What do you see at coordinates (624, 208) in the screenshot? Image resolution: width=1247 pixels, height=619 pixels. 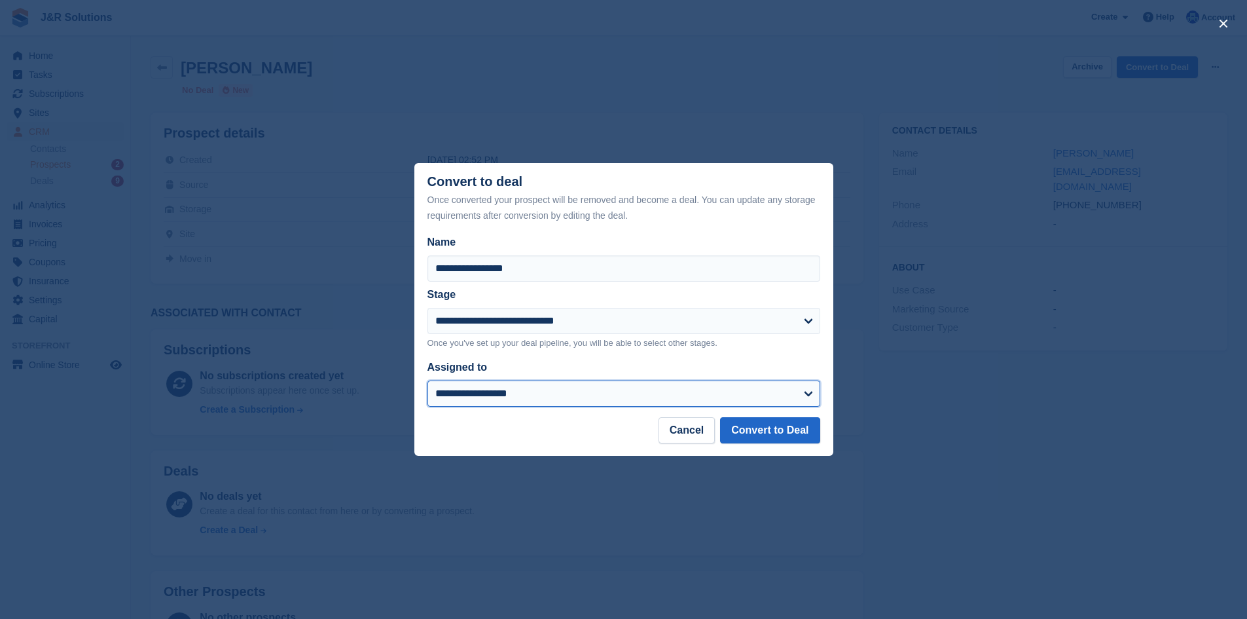 I see `div: Once converted your prospect will be removed and become a deal. You can update any storage requir...` at bounding box center [624, 208].